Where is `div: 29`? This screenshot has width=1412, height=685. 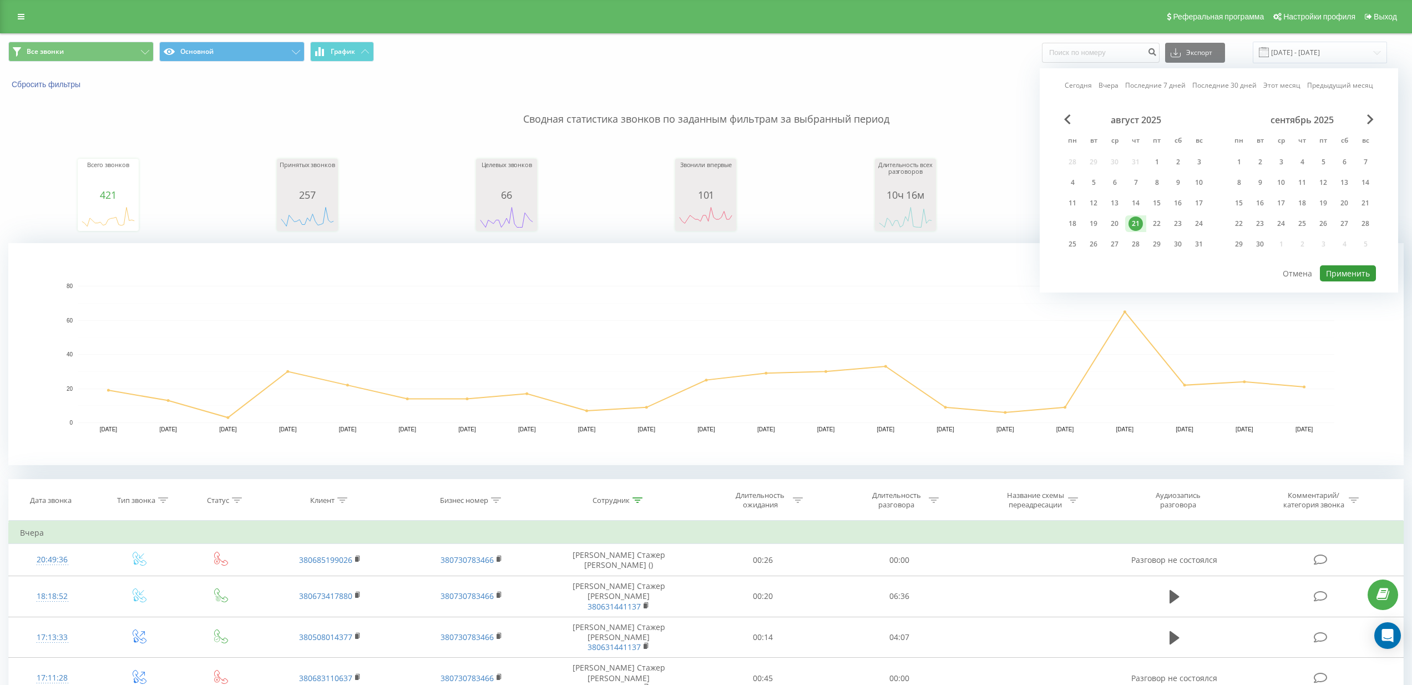
div: 29 is located at coordinates (1157, 244).